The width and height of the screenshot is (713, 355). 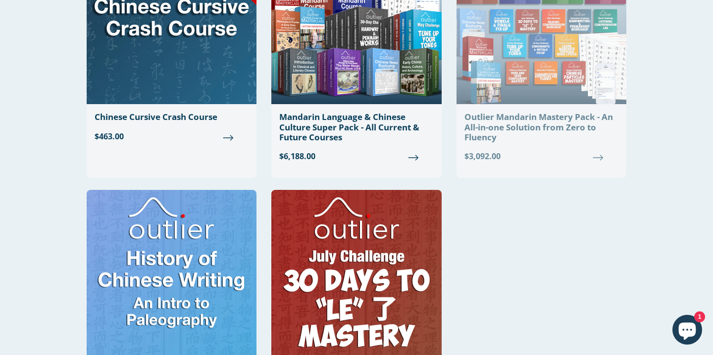 What do you see at coordinates (356, 127) in the screenshot?
I see `div: Mandarin Language & Chinese Culture Super Pack - All Current & Future Courses` at bounding box center [356, 127].